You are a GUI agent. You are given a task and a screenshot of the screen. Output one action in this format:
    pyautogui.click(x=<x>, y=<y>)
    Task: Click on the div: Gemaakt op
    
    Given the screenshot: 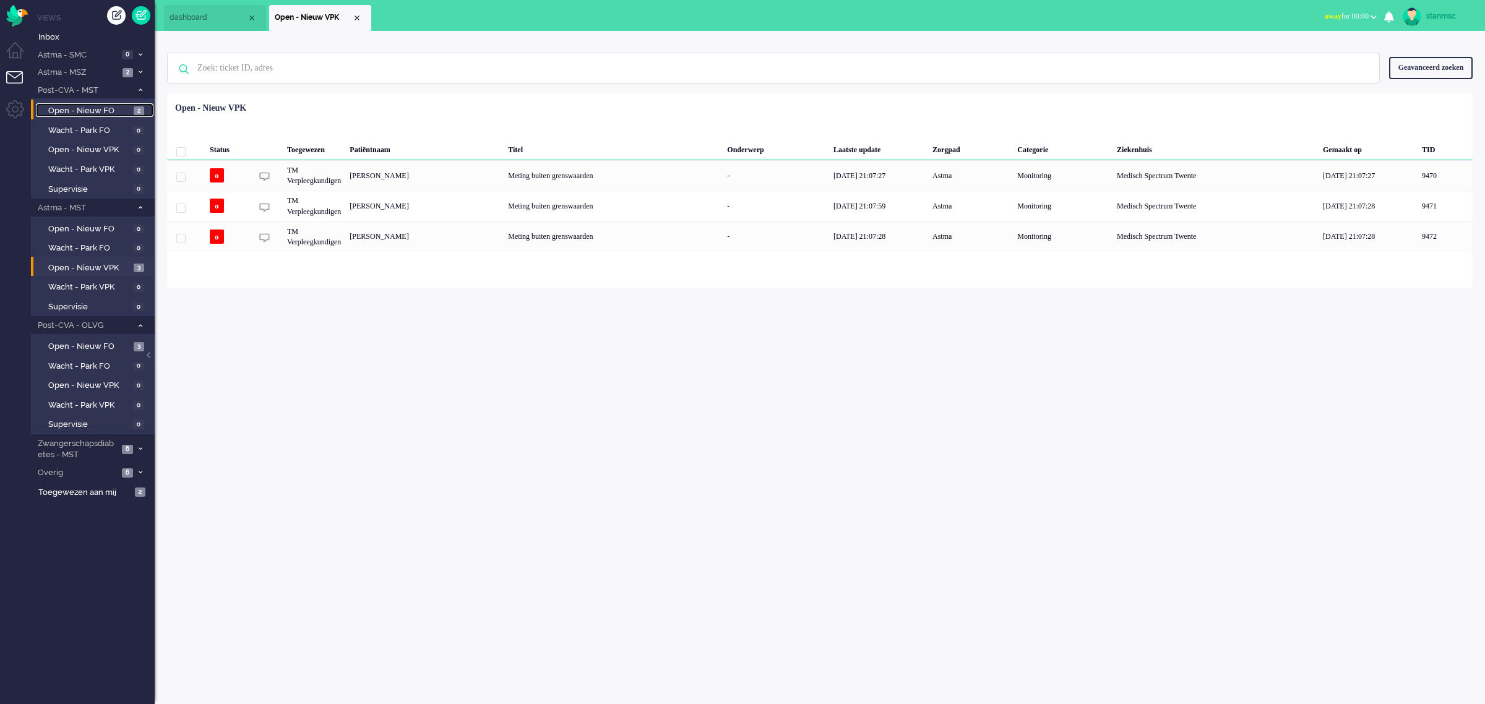 What is the action you would take?
    pyautogui.click(x=1368, y=148)
    